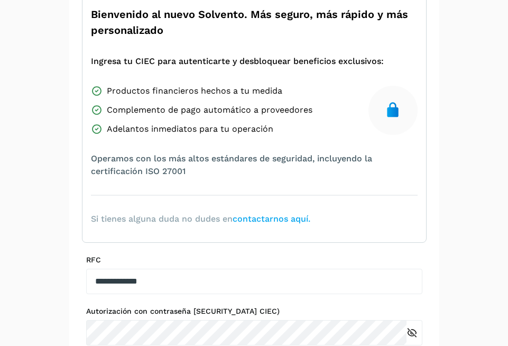 The height and width of the screenshot is (346, 508). What do you see at coordinates (195, 91) in the screenshot?
I see `span: Productos financieros hechos a tu medida` at bounding box center [195, 91].